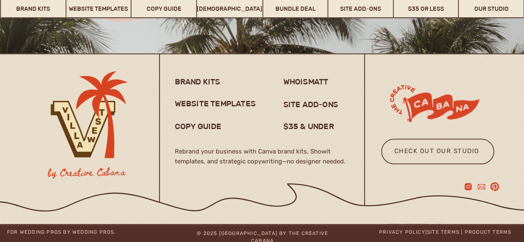 This screenshot has height=242, width=524. I want to click on h3: $35 & under, so click(312, 126).